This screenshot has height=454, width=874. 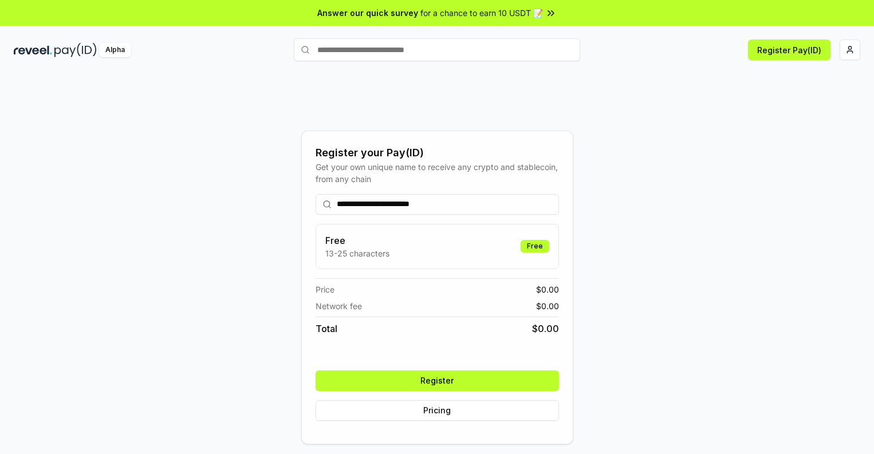 I want to click on span: Price, so click(x=325, y=289).